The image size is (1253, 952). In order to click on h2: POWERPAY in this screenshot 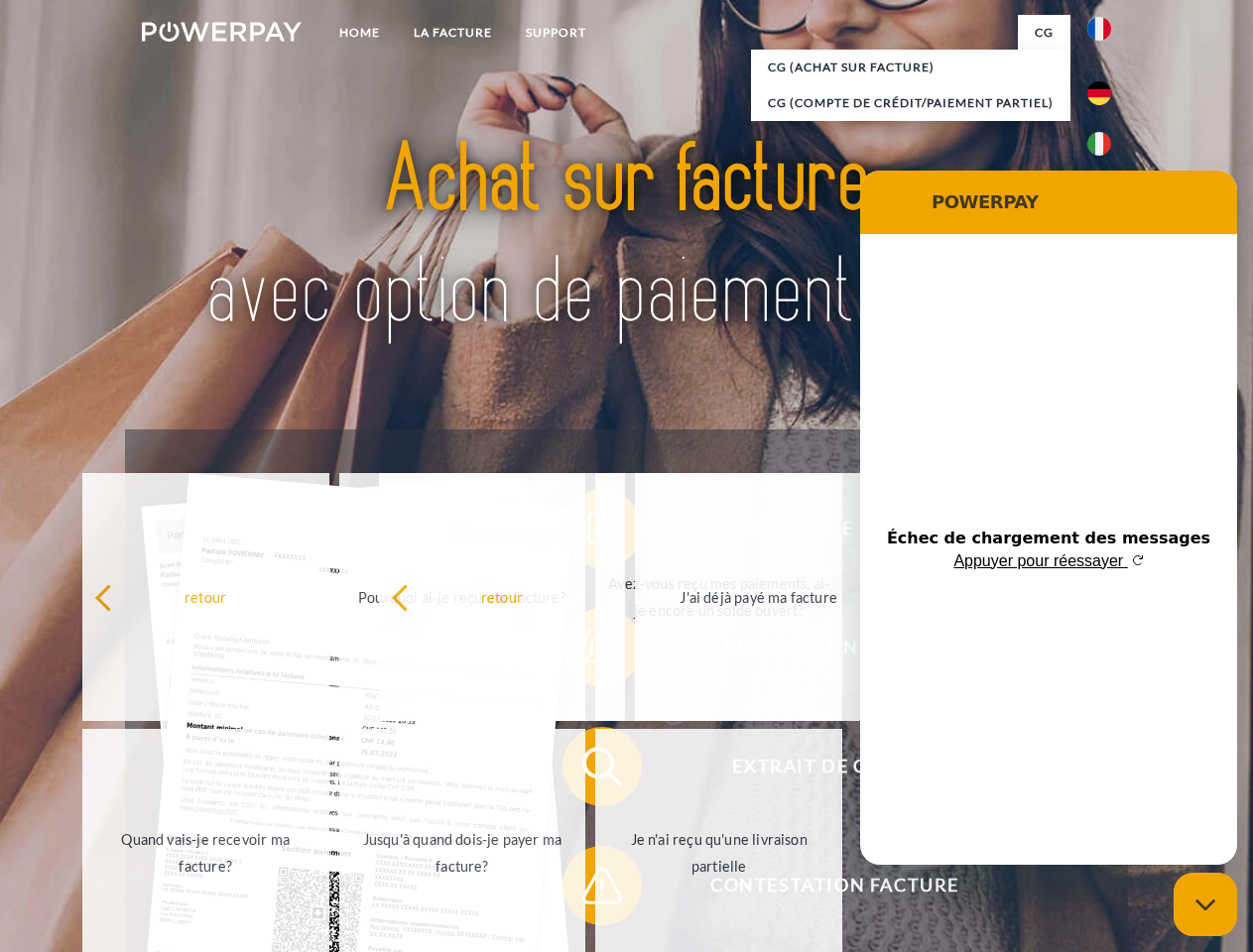, I will do `click(219, 32)`.